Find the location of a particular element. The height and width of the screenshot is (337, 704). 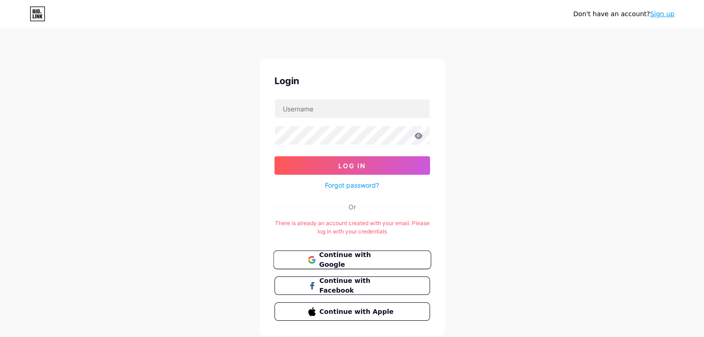

button: Continue with Google is located at coordinates (352, 260).